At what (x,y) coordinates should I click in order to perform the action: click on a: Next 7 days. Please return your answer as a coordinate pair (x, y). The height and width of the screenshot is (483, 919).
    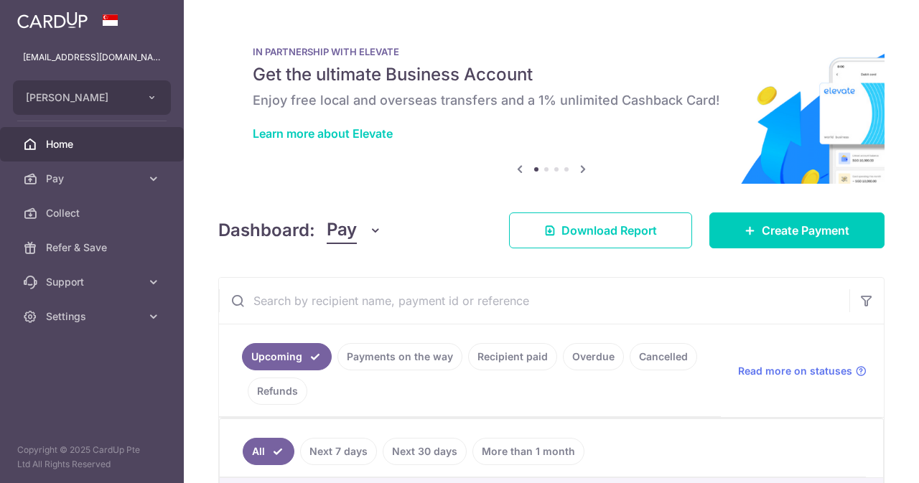
    Looking at the image, I should click on (338, 452).